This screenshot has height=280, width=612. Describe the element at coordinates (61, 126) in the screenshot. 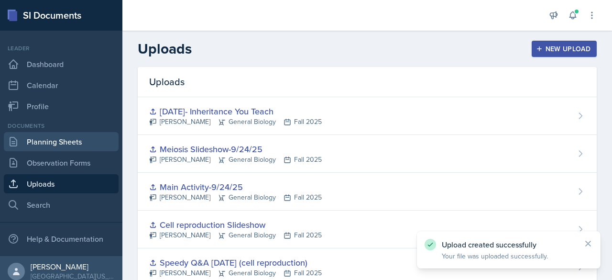

I see `div: Documents` at that location.